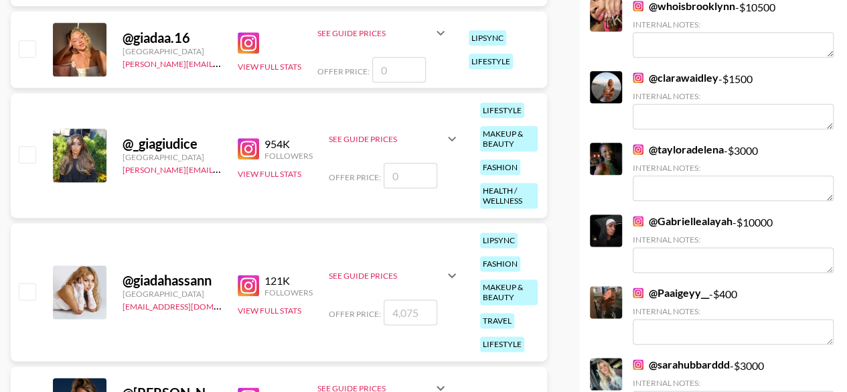 The height and width of the screenshot is (392, 847). Describe the element at coordinates (734, 243) in the screenshot. I see `div: - $ 10000` at that location.